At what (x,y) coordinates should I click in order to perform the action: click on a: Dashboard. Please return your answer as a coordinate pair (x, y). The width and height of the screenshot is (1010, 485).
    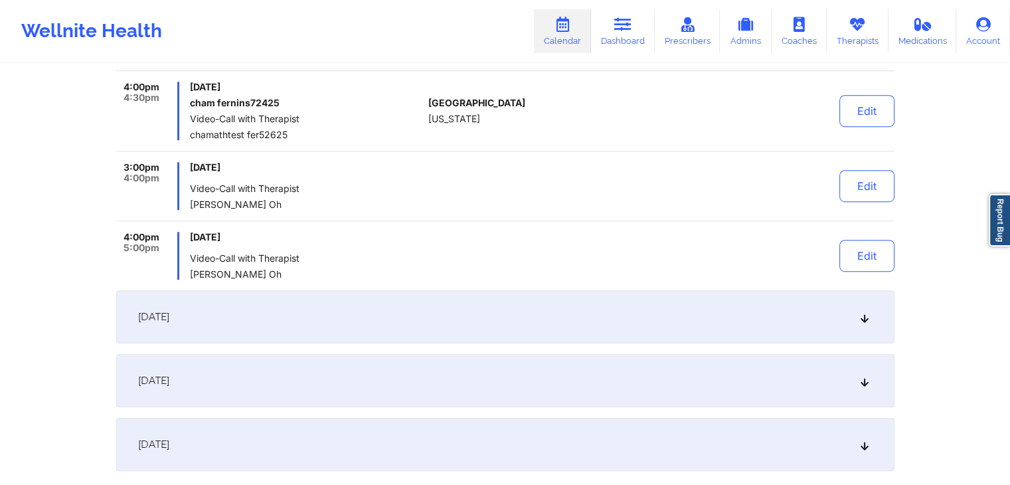
    Looking at the image, I should click on (623, 31).